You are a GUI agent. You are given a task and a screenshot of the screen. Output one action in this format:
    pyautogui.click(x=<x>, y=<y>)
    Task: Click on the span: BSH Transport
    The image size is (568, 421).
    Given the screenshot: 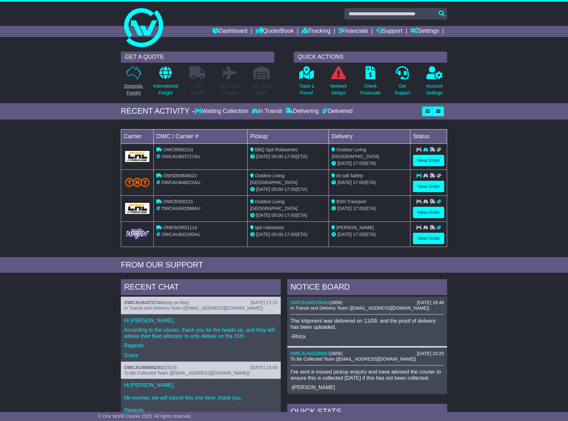 What is the action you would take?
    pyautogui.click(x=351, y=202)
    